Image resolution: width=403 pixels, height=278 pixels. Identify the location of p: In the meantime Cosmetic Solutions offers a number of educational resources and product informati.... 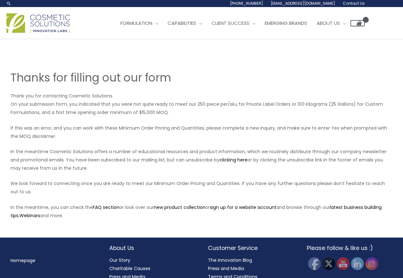
(202, 160).